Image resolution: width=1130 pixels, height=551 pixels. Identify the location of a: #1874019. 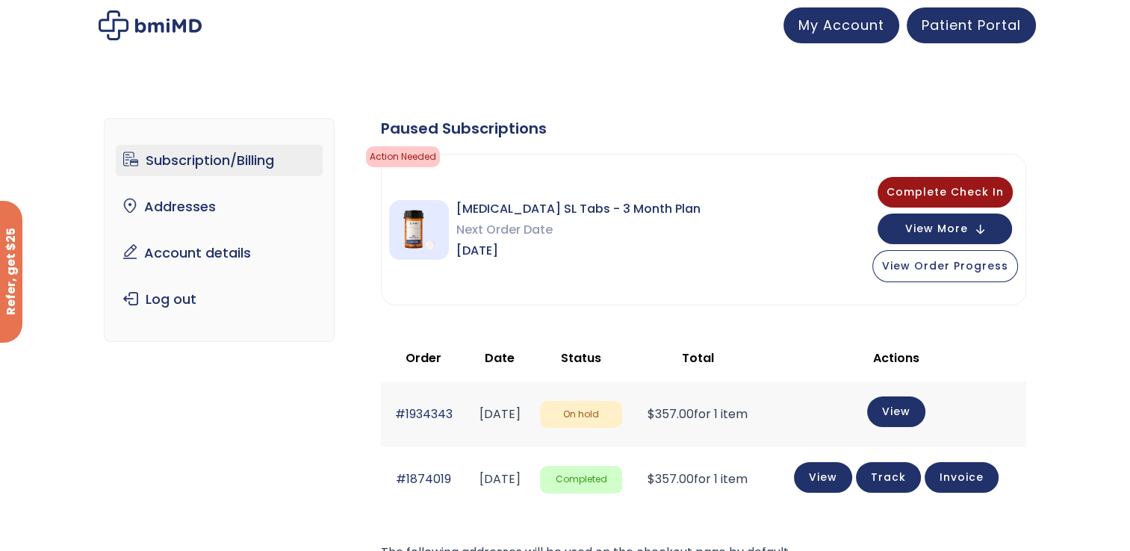
(423, 479).